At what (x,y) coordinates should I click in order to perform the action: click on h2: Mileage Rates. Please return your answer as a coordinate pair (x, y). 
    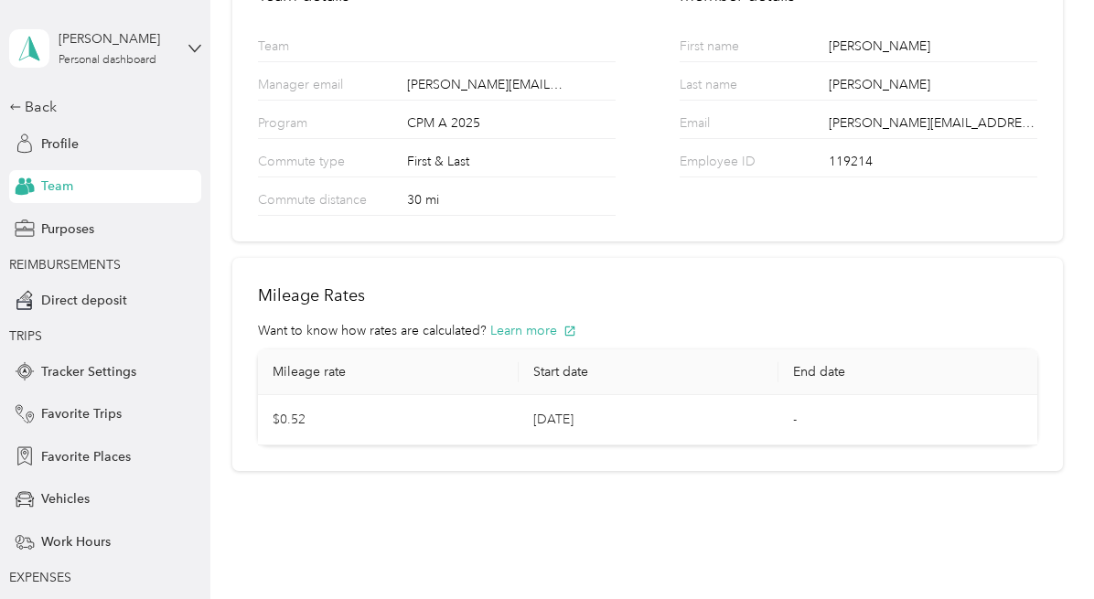
    Looking at the image, I should click on (647, 295).